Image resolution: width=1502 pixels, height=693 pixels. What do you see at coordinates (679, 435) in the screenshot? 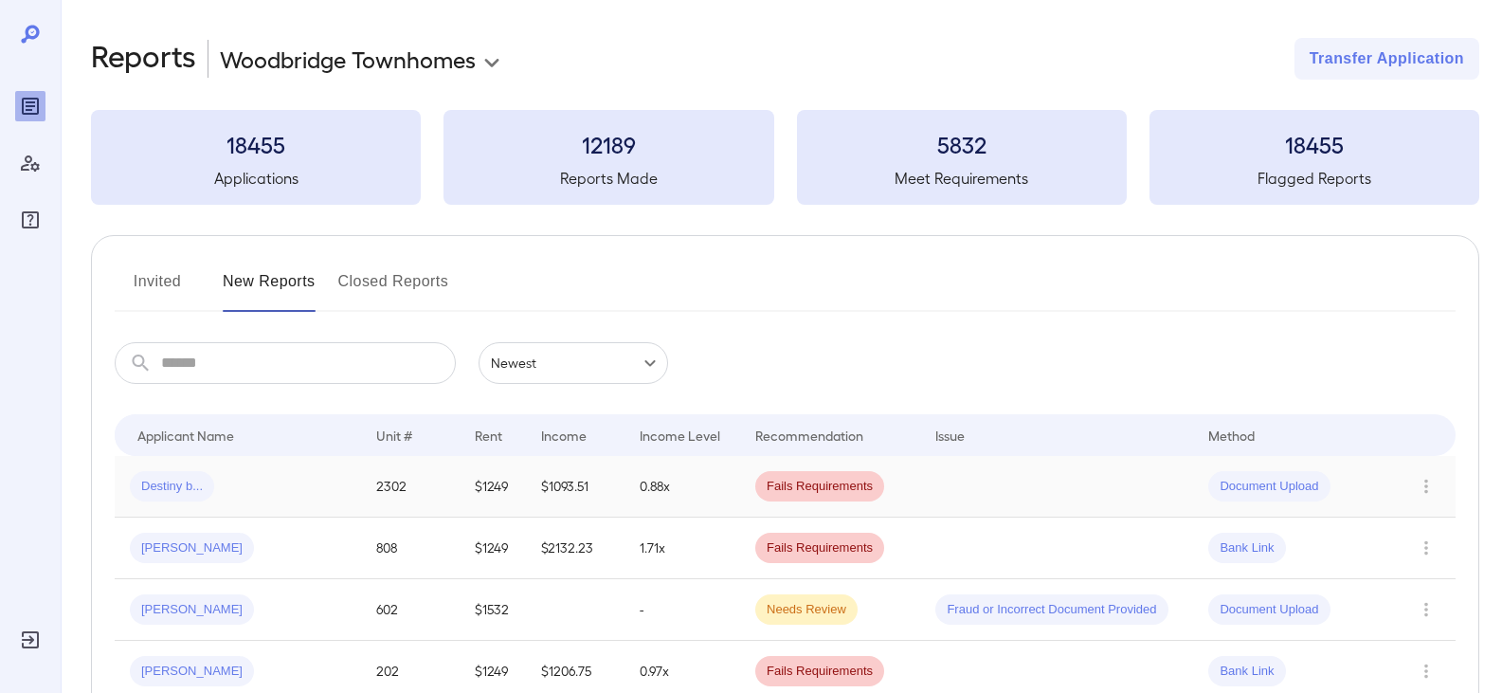
I see `div: Income Level` at bounding box center [679, 435].